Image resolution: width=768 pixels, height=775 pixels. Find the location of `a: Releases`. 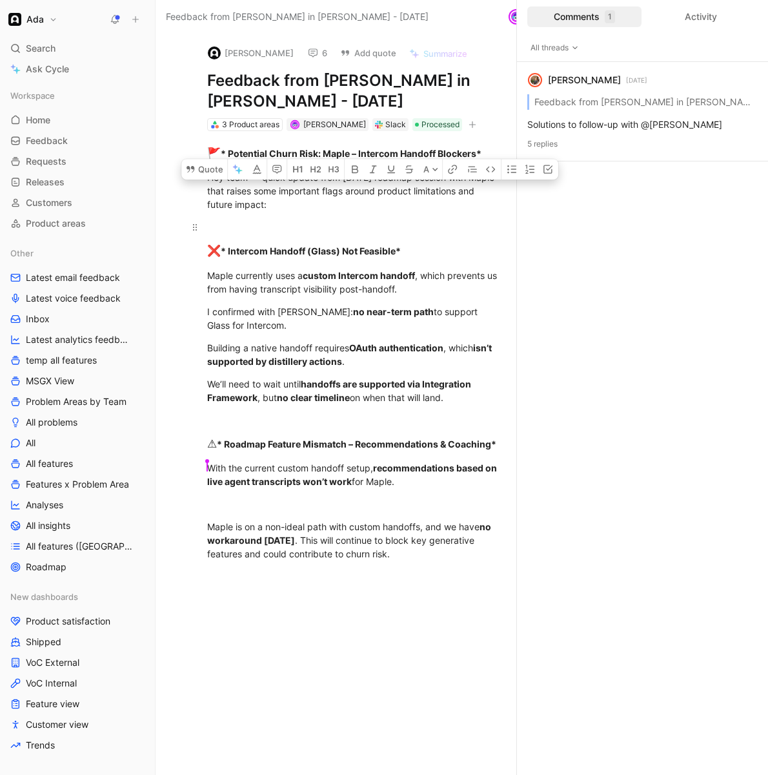

a: Releases is located at coordinates (77, 182).